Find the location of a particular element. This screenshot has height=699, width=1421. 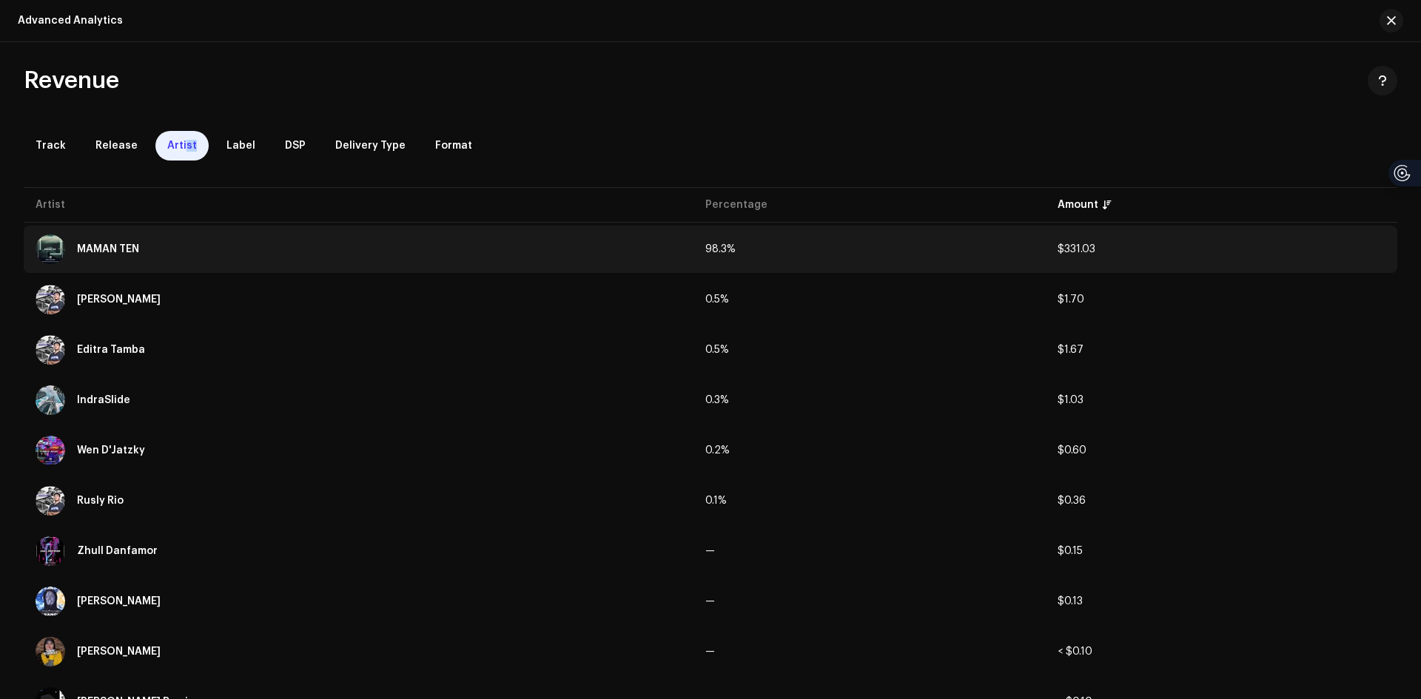

span: $0.36 is located at coordinates (1071, 501).